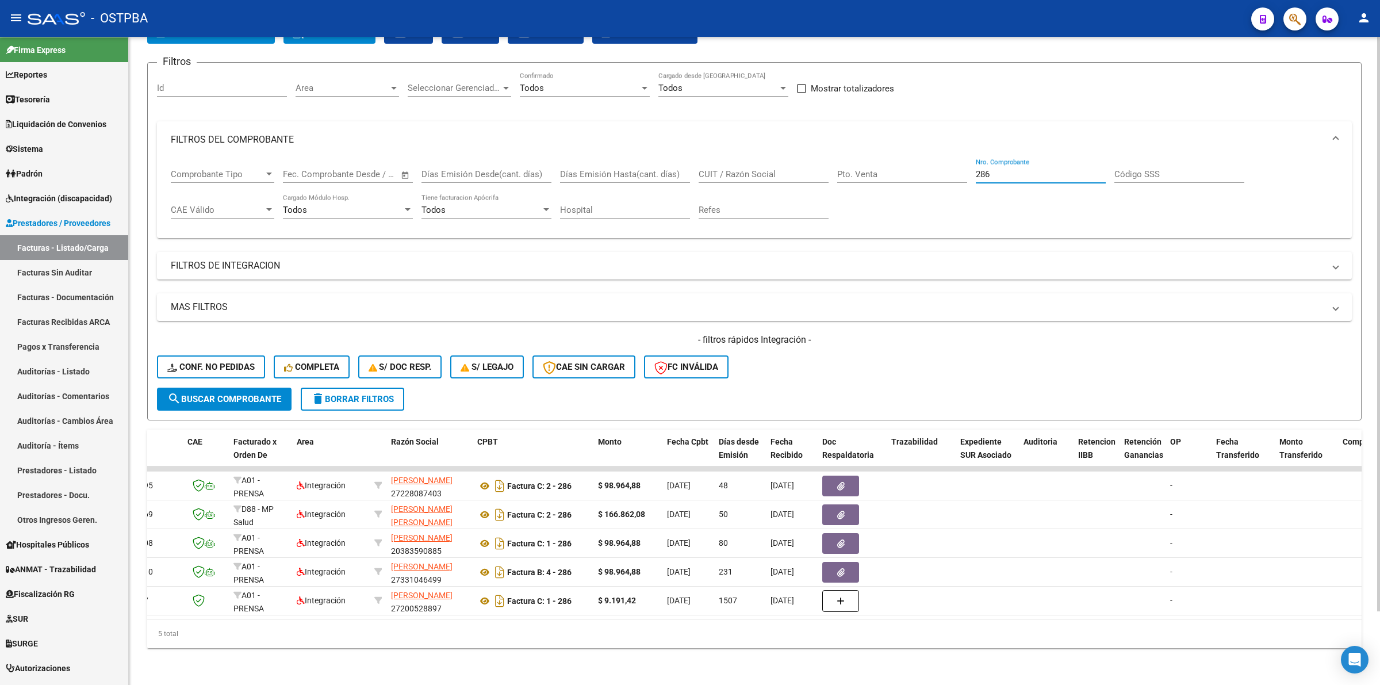 The height and width of the screenshot is (685, 1380). I want to click on span: Firma Express, so click(36, 50).